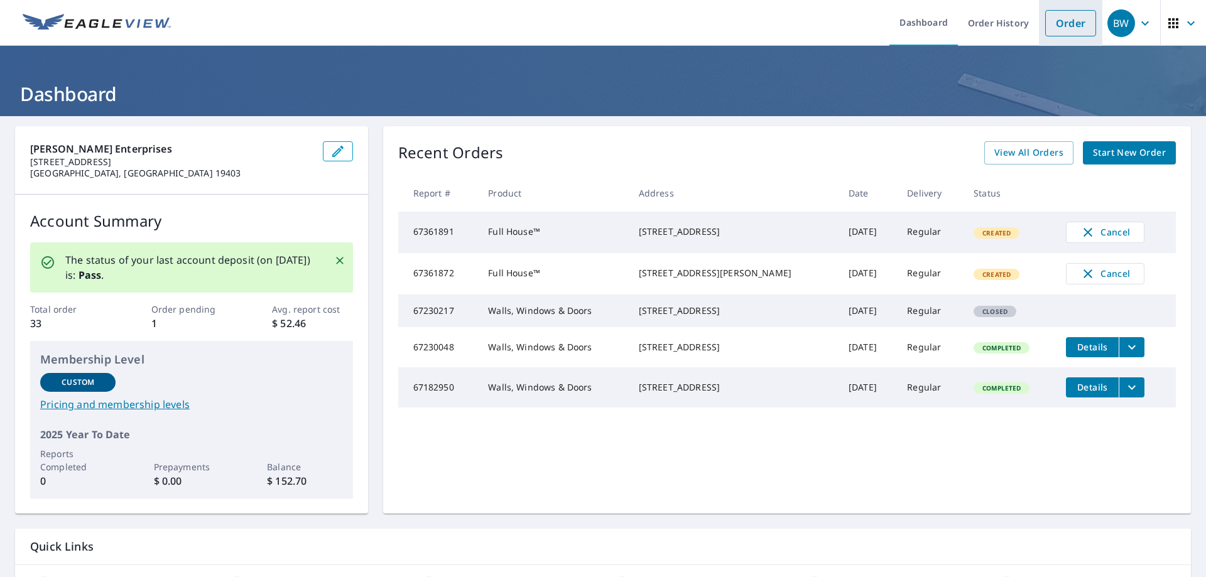  I want to click on p: Avg. report cost, so click(312, 309).